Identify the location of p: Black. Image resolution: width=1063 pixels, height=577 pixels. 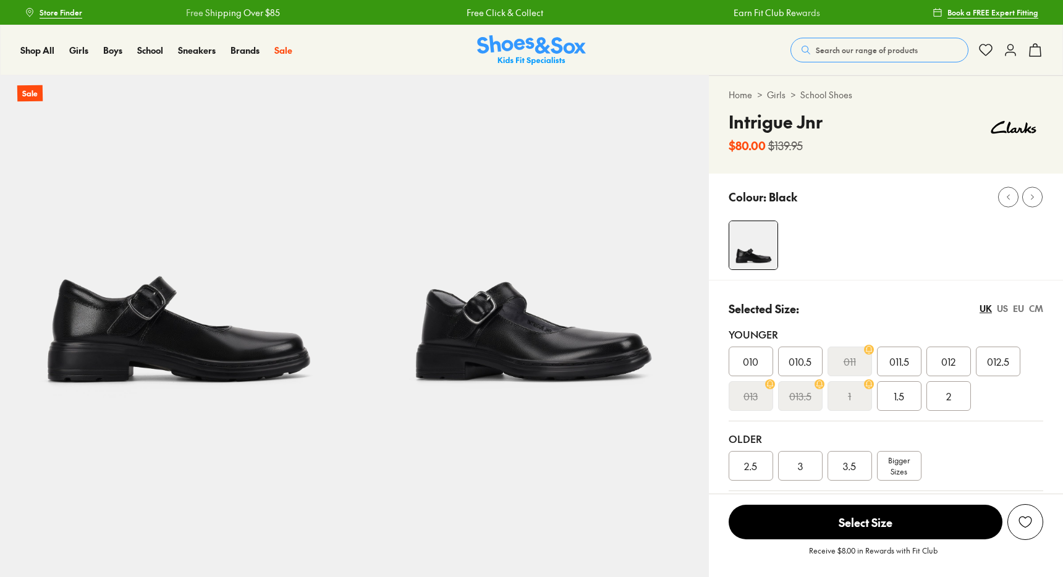
(783, 197).